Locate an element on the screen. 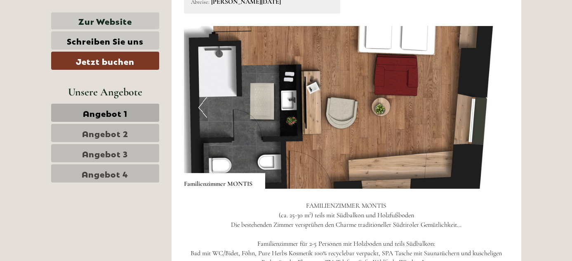  div: Familienzimmer MONTIS is located at coordinates (224, 181).